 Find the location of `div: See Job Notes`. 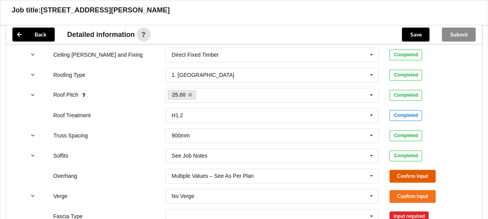

div: See Job Notes is located at coordinates (190, 156).